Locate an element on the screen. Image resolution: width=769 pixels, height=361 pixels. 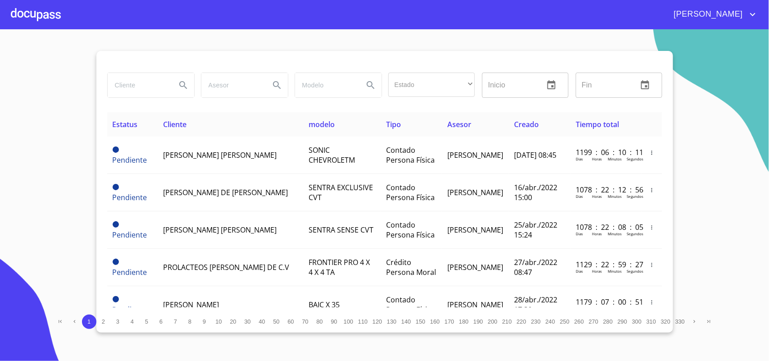
span: 80 is located at coordinates (319, 321).